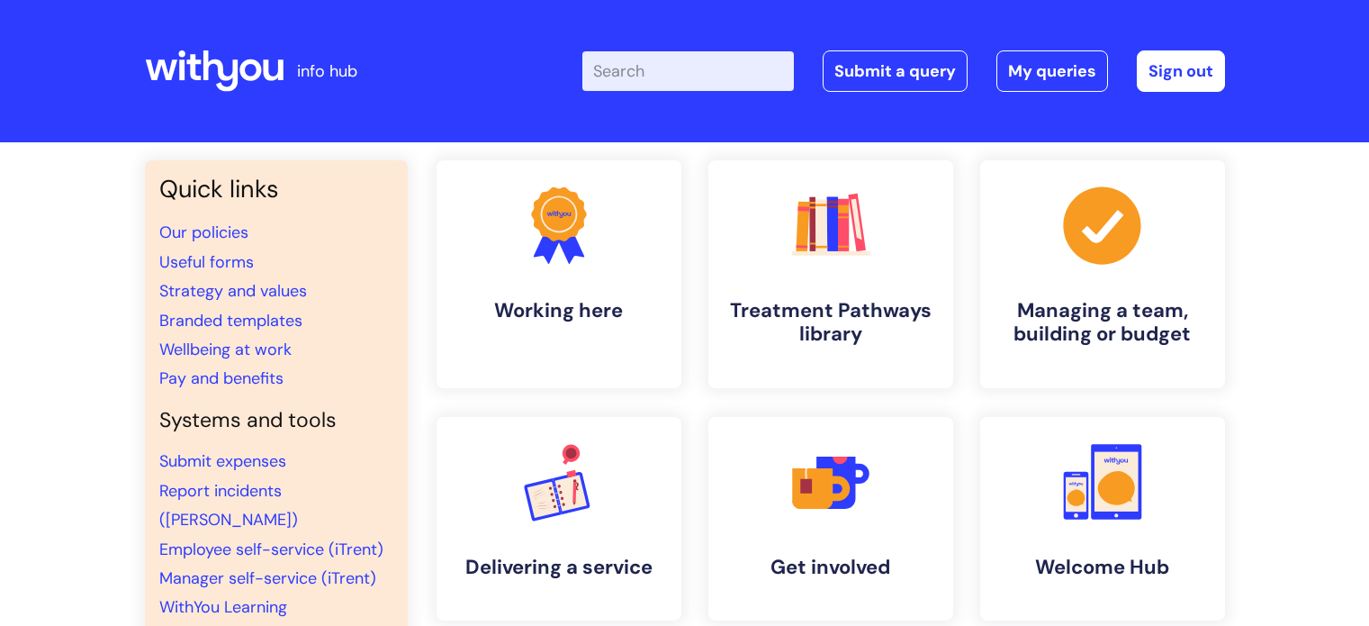  I want to click on h4: Welcome Hub, so click(1103, 567).